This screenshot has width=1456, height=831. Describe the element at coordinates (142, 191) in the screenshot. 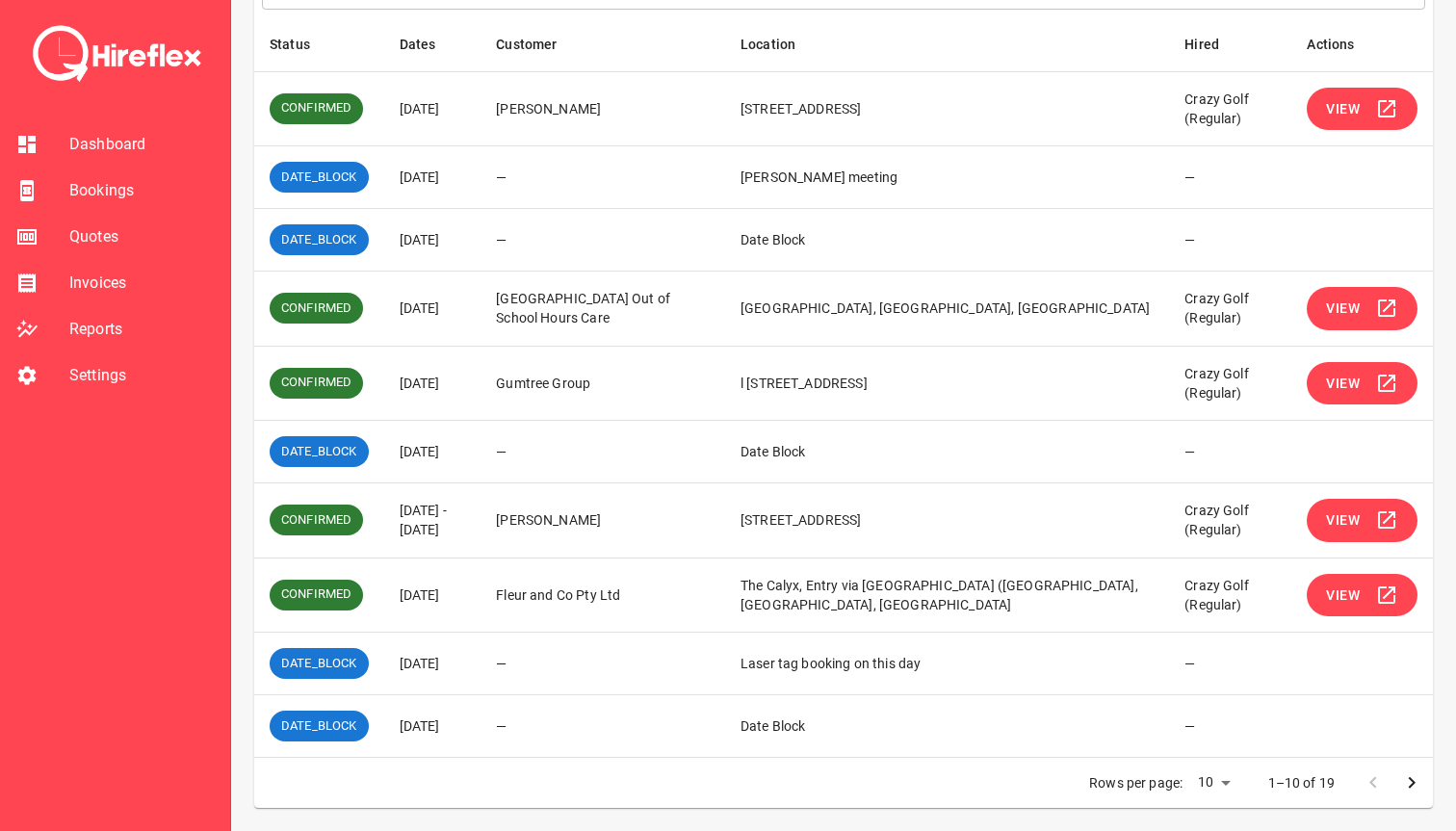

I see `span: Bookings` at that location.